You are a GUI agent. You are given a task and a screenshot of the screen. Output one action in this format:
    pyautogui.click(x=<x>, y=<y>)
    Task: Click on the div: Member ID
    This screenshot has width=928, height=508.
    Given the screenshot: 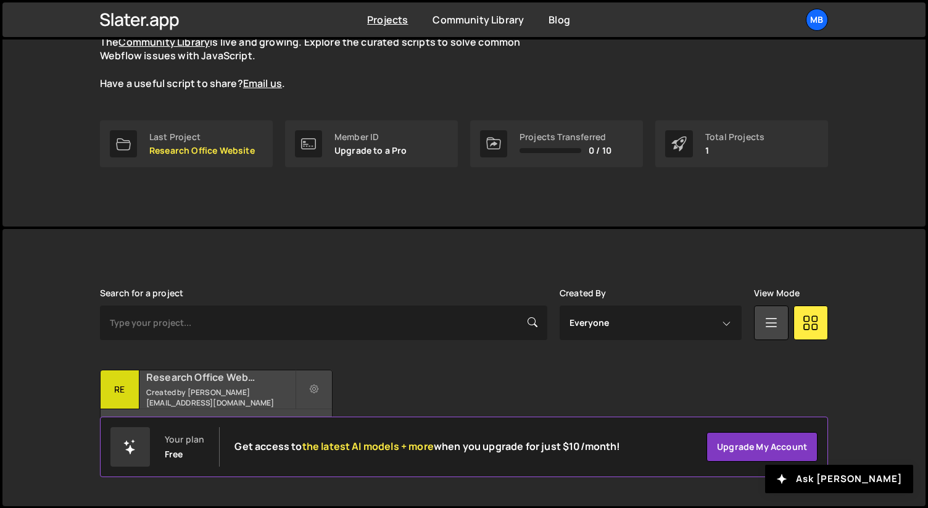 What is the action you would take?
    pyautogui.click(x=371, y=137)
    